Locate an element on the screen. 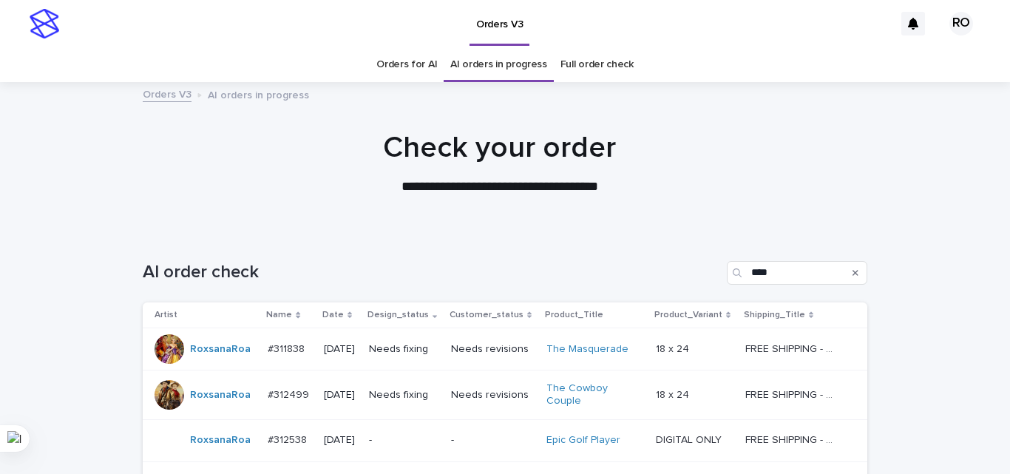 The image size is (1010, 474). p: #311838 is located at coordinates (288, 347).